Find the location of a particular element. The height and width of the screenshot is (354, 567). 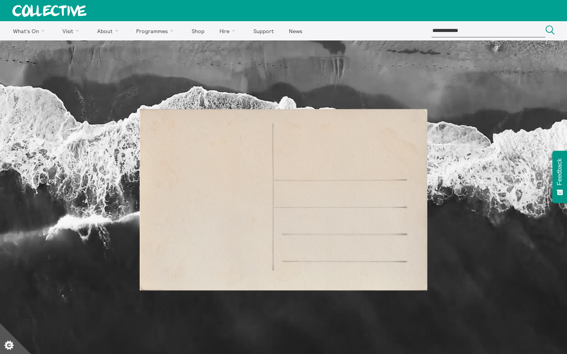

a: About is located at coordinates (109, 31).